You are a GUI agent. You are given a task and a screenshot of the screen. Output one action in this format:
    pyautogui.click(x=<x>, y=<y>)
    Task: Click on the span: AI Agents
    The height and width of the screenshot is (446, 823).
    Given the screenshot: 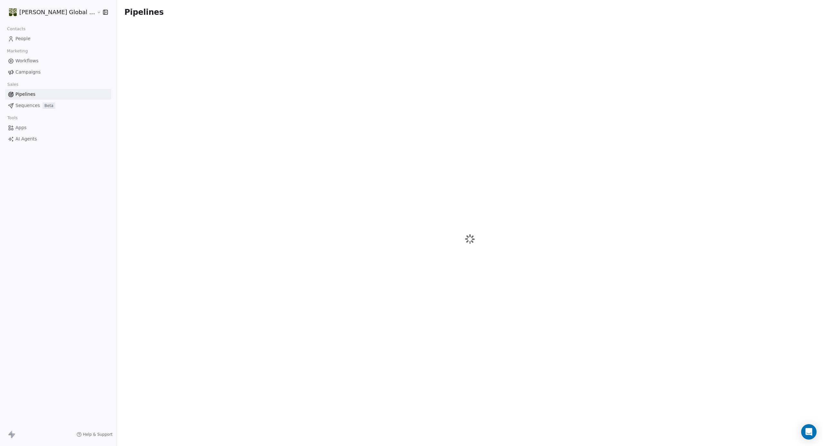 What is the action you would take?
    pyautogui.click(x=26, y=139)
    